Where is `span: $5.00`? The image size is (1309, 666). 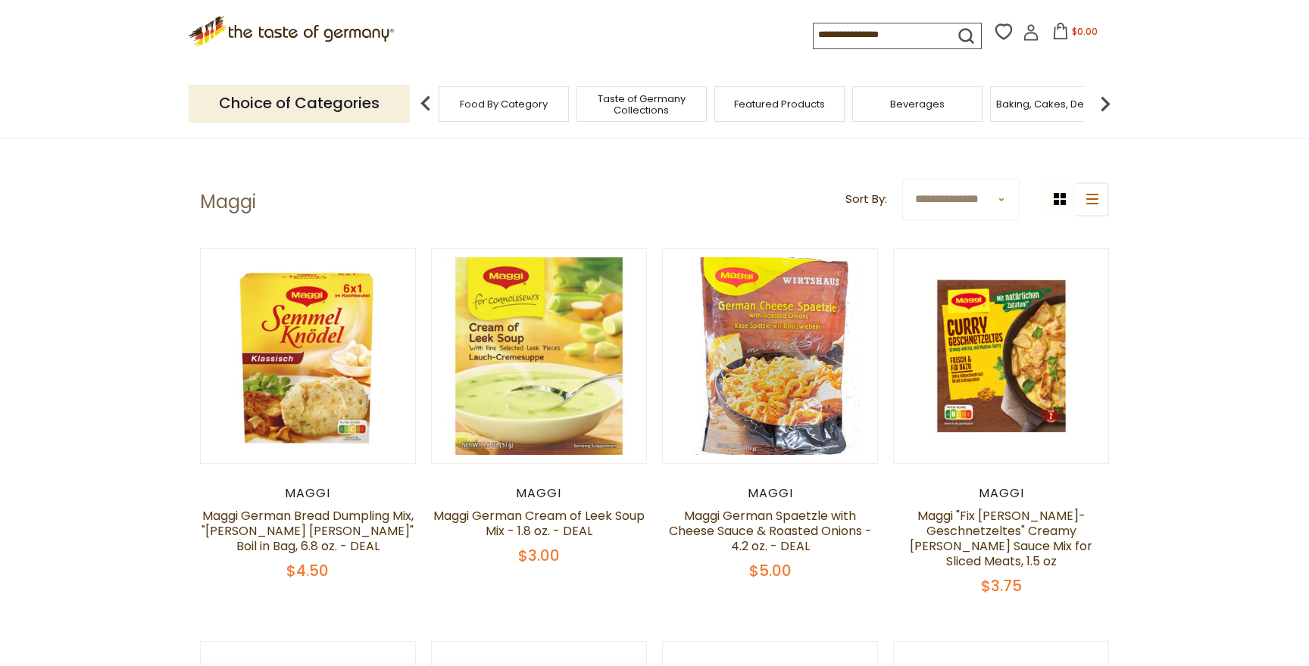
span: $5.00 is located at coordinates (770, 571).